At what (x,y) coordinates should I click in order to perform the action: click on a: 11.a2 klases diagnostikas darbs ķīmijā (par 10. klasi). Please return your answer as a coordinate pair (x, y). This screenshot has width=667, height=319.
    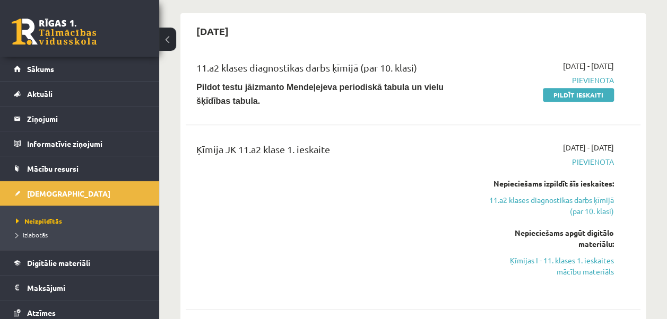
    Looking at the image, I should click on (550, 206).